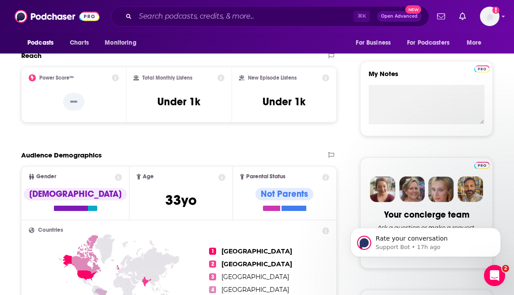 The image size is (514, 295). Describe the element at coordinates (428, 43) in the screenshot. I see `span: For Podcasters` at that location.